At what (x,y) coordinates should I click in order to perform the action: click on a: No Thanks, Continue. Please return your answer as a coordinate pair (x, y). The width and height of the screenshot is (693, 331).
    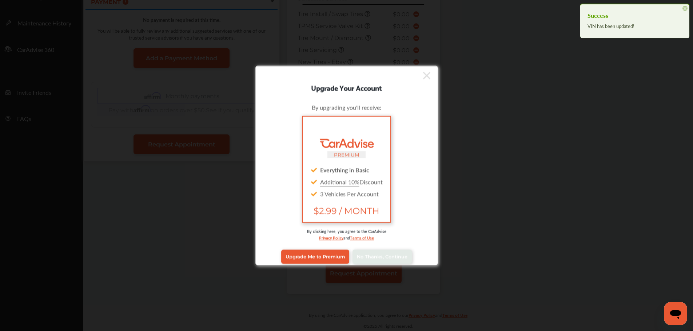
    Looking at the image, I should click on (382, 257).